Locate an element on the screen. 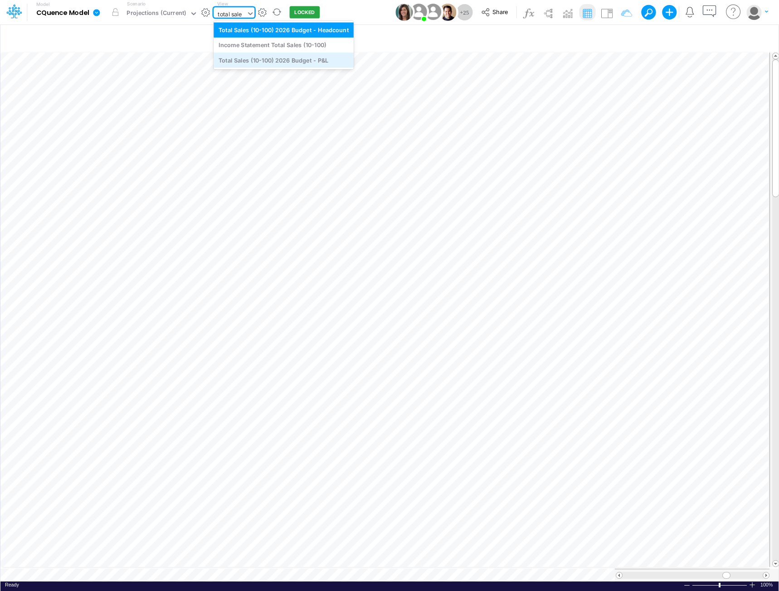 The height and width of the screenshot is (591, 779). button: LOCKED is located at coordinates (305, 12).